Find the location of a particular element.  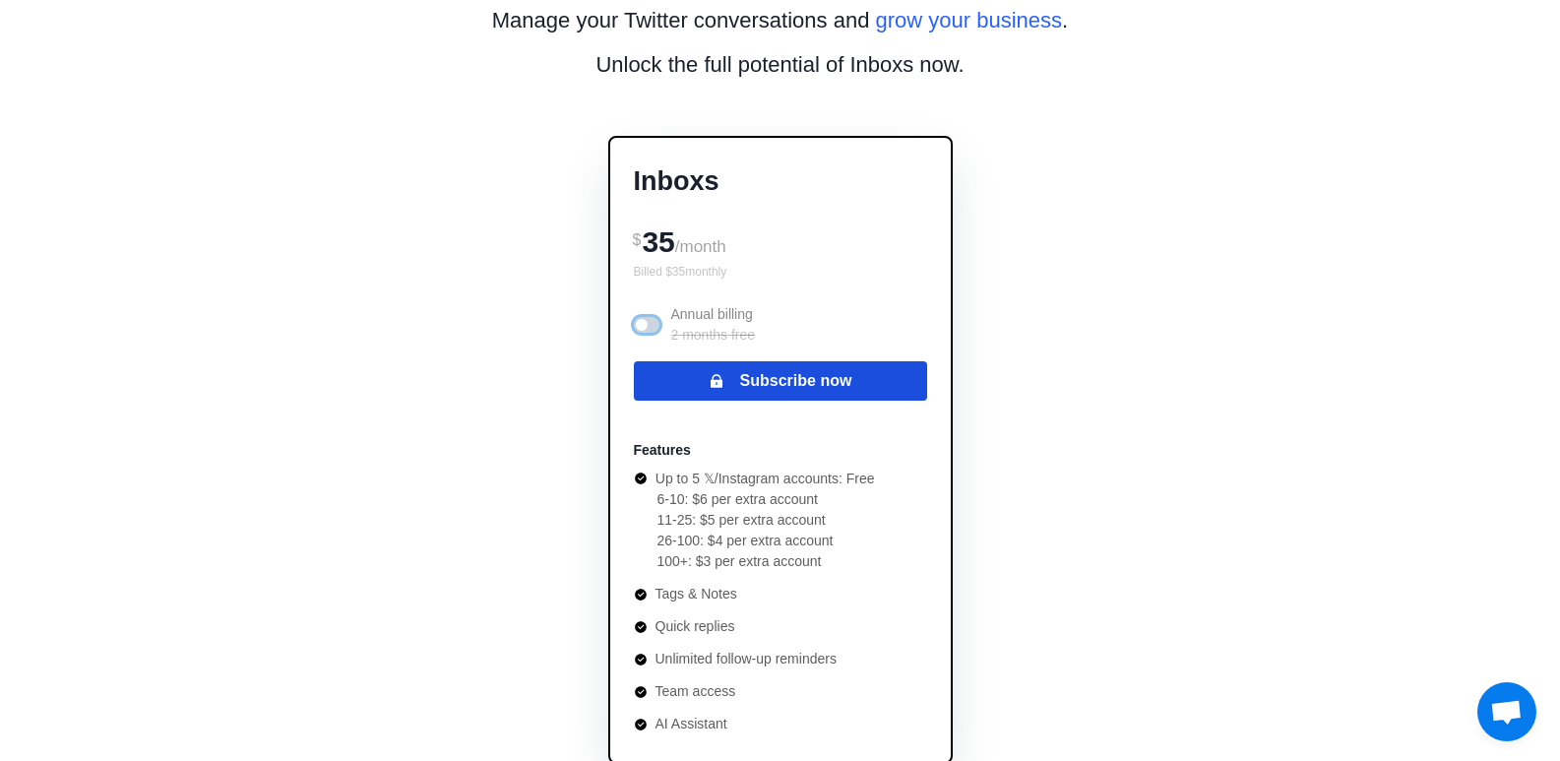

div: Deschideți chat-ul is located at coordinates (1507, 712).